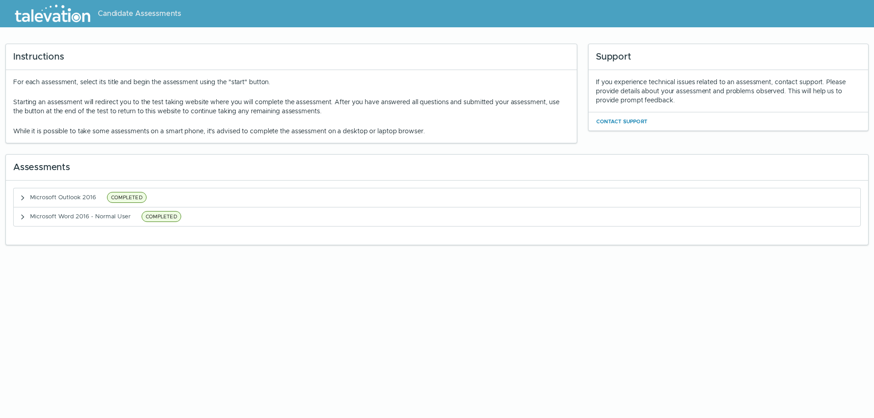 Image resolution: width=874 pixels, height=418 pixels. Describe the element at coordinates (437, 198) in the screenshot. I see `button: Microsoft Outlook 2016COMPLETED` at that location.